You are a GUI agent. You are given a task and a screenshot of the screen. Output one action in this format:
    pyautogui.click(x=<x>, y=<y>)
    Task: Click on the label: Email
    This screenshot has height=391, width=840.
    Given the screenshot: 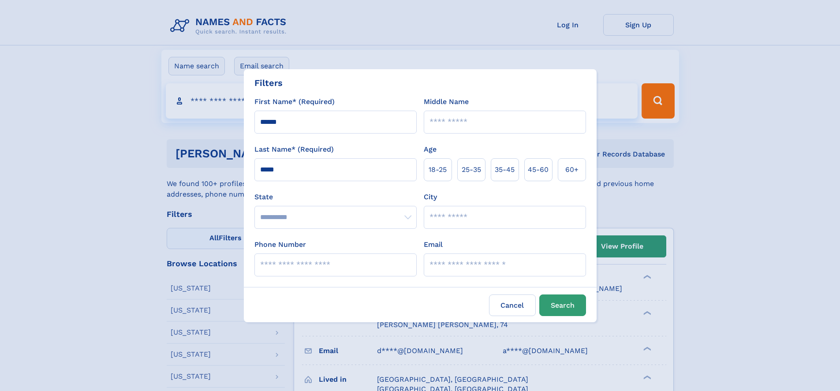 What is the action you would take?
    pyautogui.click(x=433, y=245)
    